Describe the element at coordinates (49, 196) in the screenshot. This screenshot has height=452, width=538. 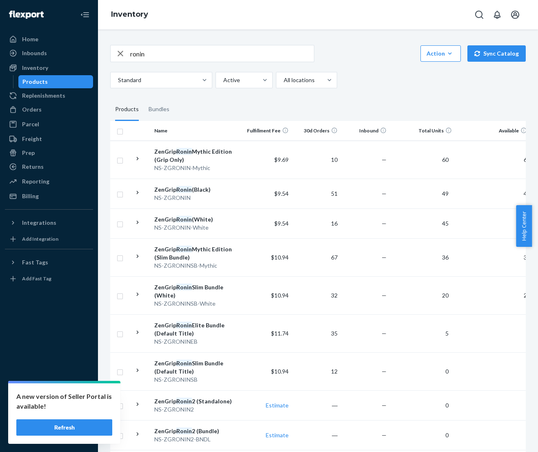
I see `a: Billing` at that location.